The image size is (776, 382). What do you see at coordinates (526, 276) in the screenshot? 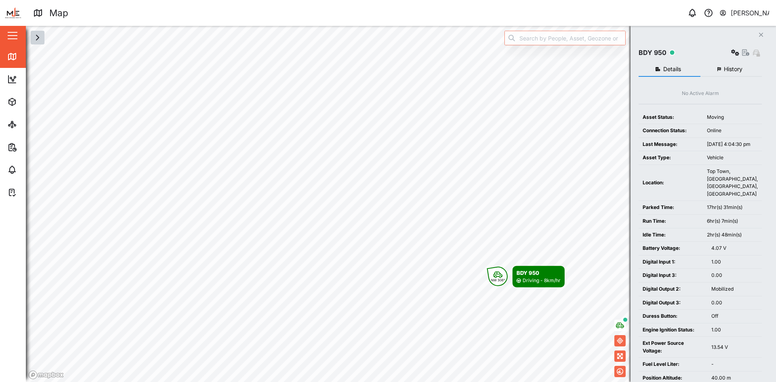
I see `div: Map marker` at bounding box center [526, 276].